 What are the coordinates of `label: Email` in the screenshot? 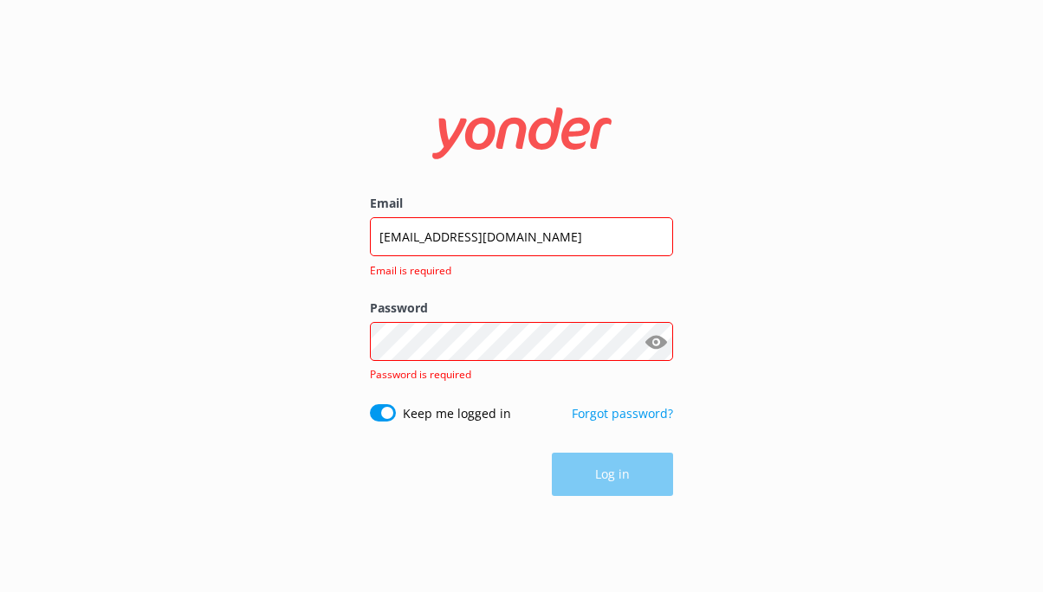 It's located at (521, 204).